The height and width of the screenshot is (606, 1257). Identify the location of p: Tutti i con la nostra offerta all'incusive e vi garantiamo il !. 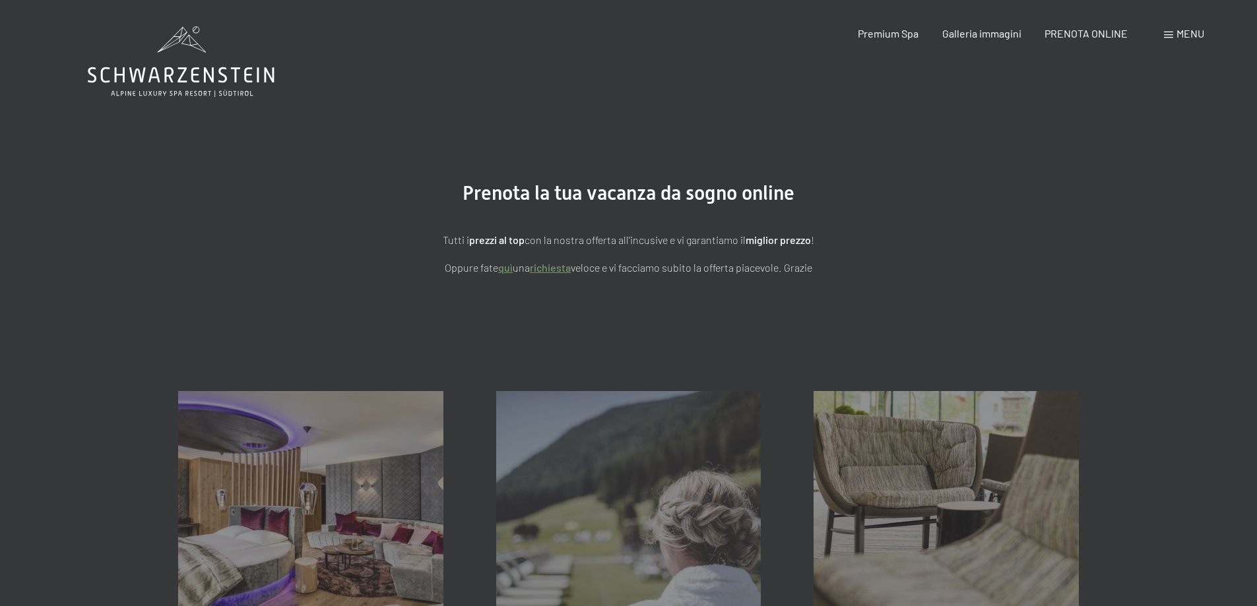
(629, 240).